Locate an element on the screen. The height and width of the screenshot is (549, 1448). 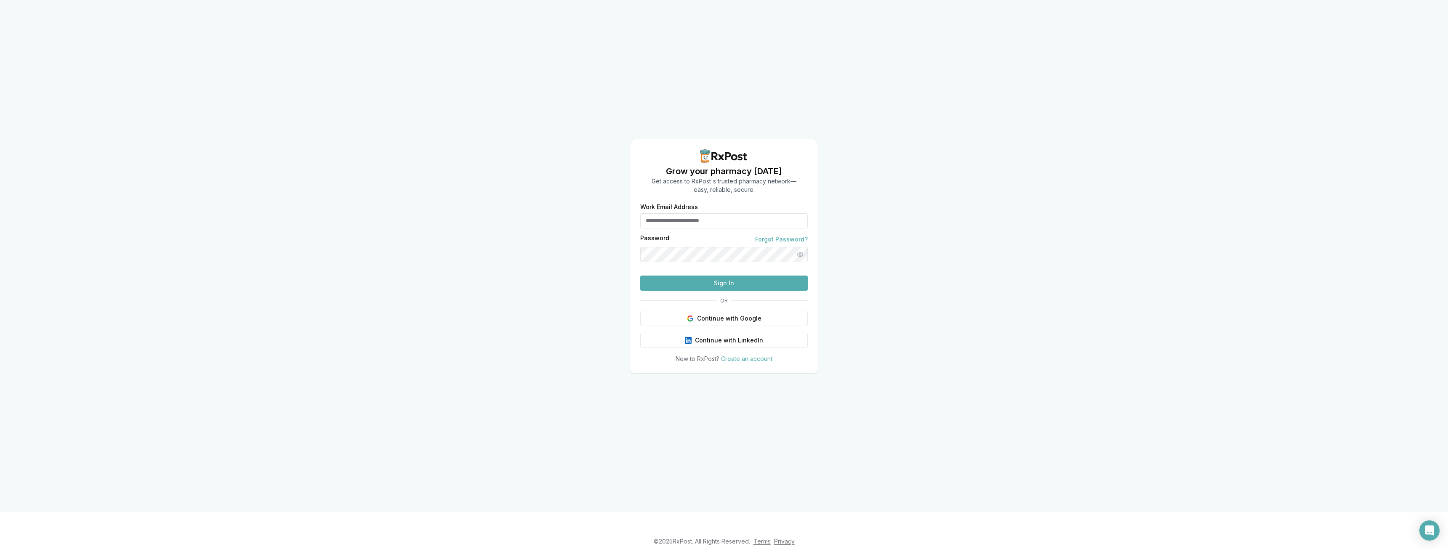
button: Continue with LinkedIn is located at coordinates (724, 340).